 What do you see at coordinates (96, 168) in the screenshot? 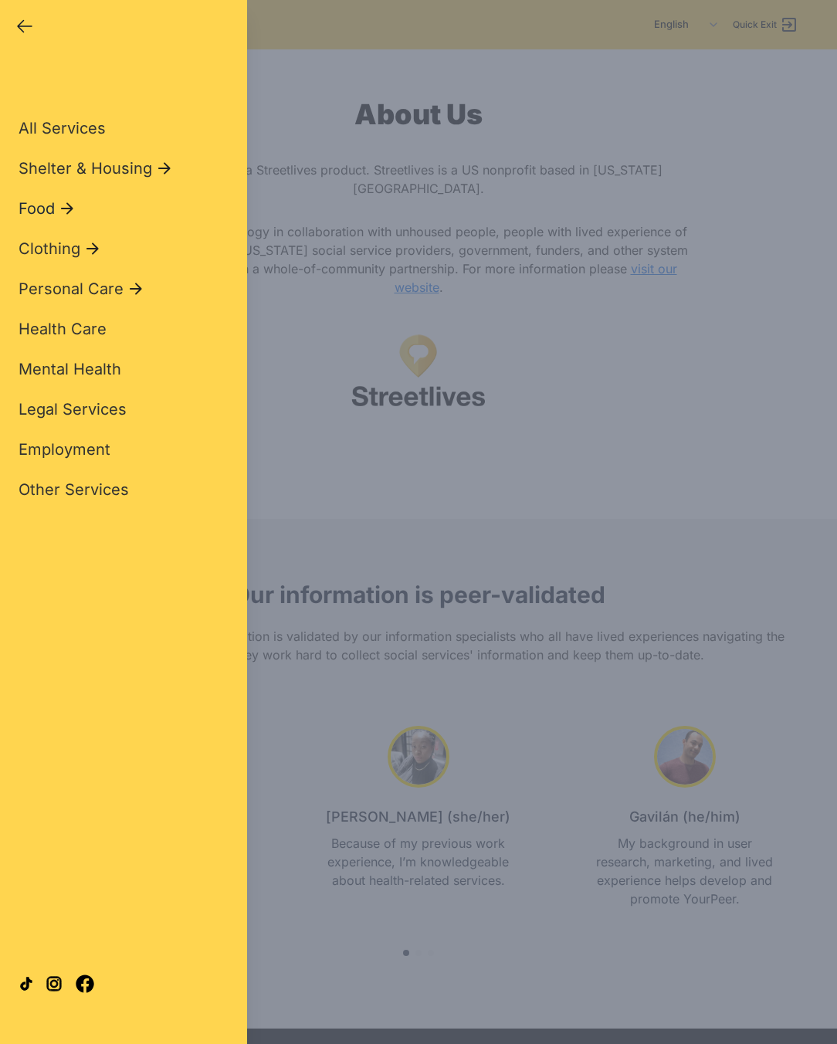
I see `button: Shelter & Housing` at bounding box center [96, 168].